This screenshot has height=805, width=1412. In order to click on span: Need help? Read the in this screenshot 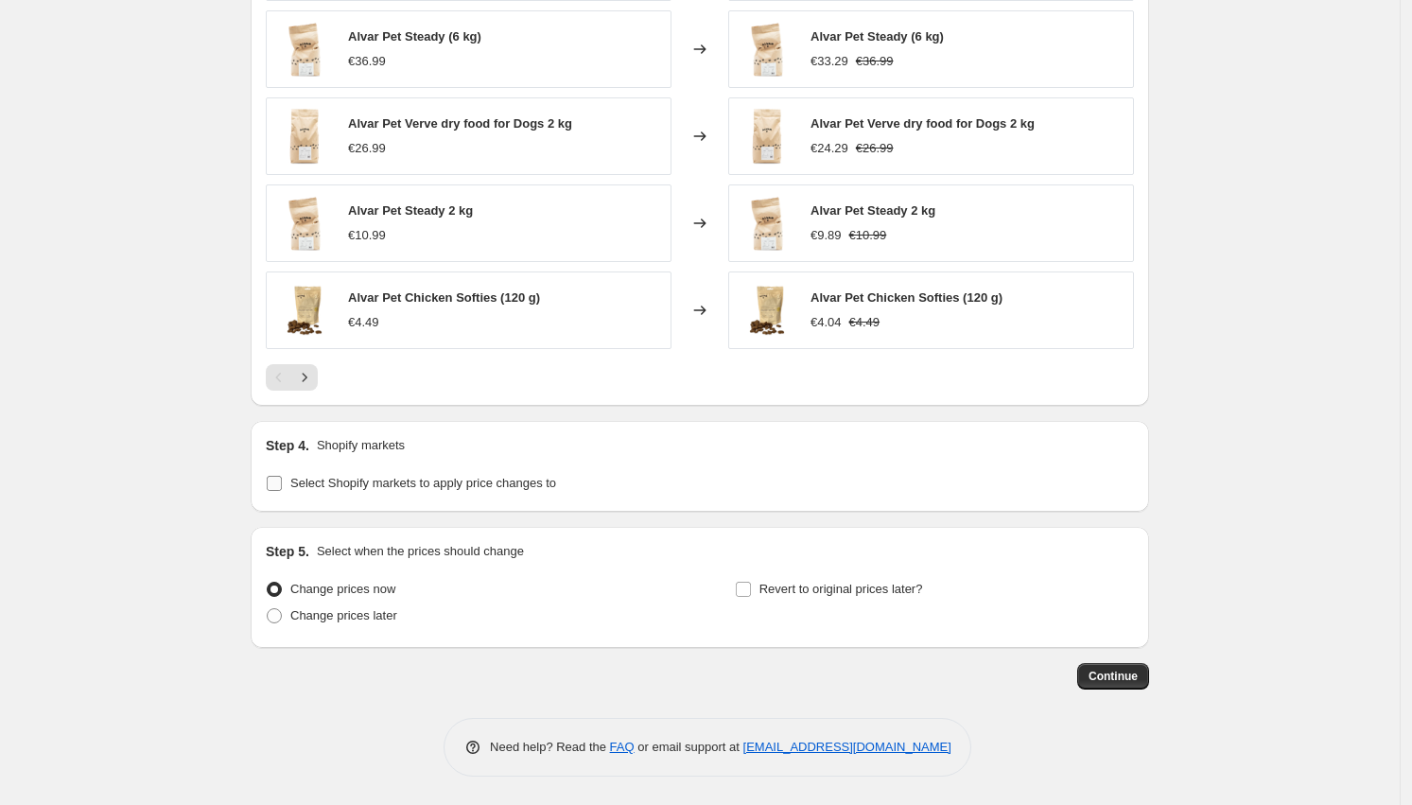, I will do `click(549, 746)`.